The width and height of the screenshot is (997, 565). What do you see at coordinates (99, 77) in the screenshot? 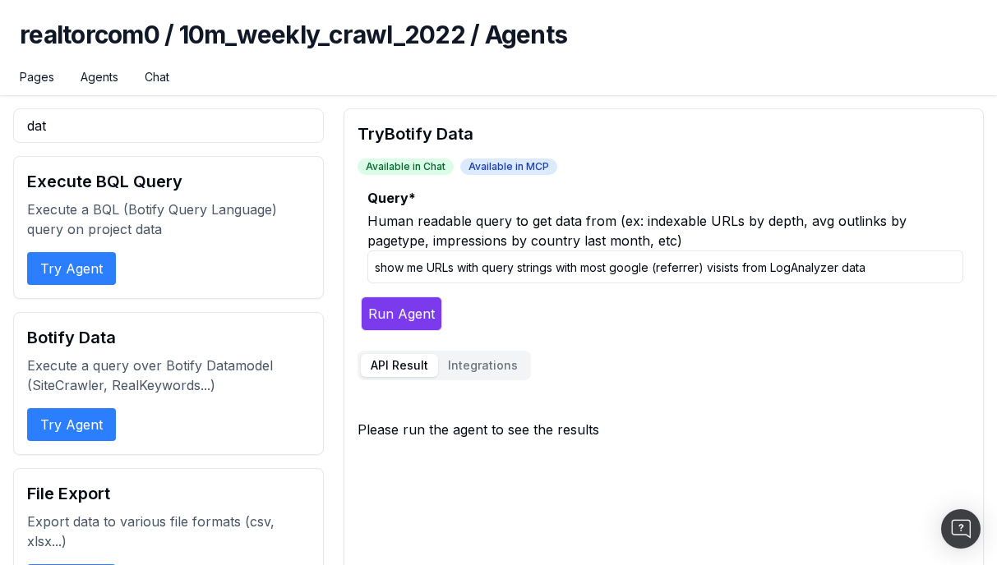
I see `a: Agents` at bounding box center [99, 77].